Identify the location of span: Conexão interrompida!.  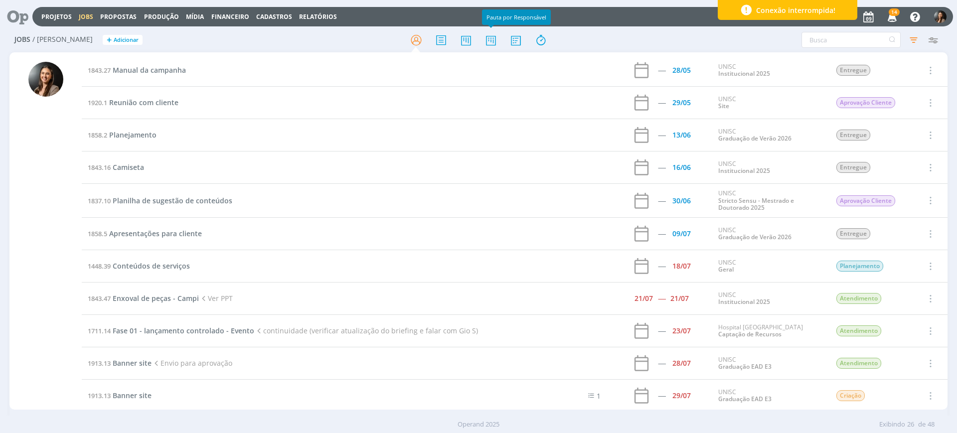
(796, 10).